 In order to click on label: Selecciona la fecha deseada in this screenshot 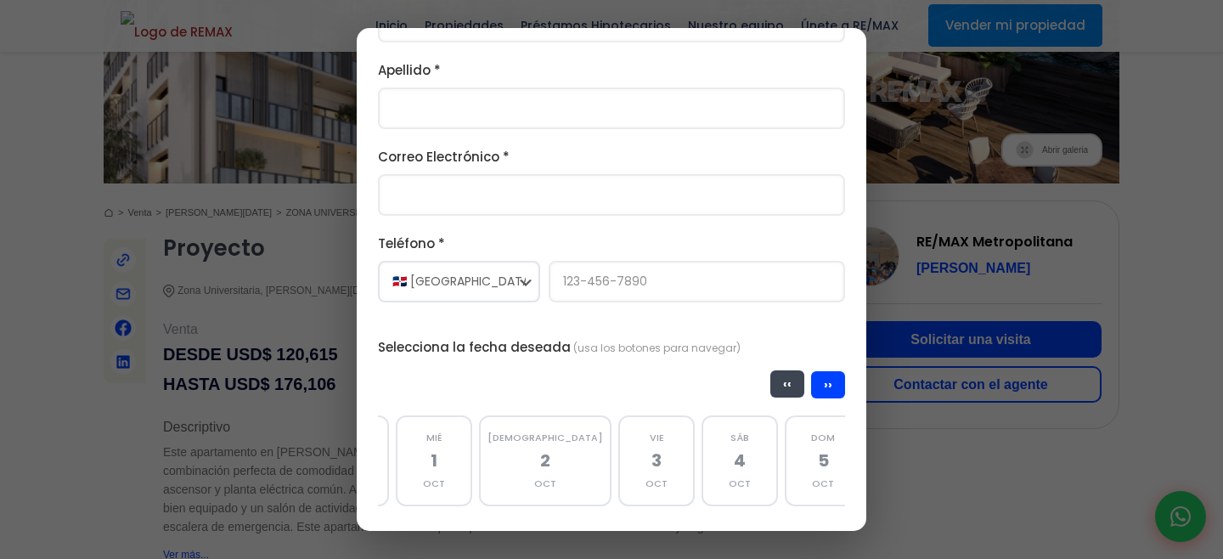, I will do `click(611, 347)`.